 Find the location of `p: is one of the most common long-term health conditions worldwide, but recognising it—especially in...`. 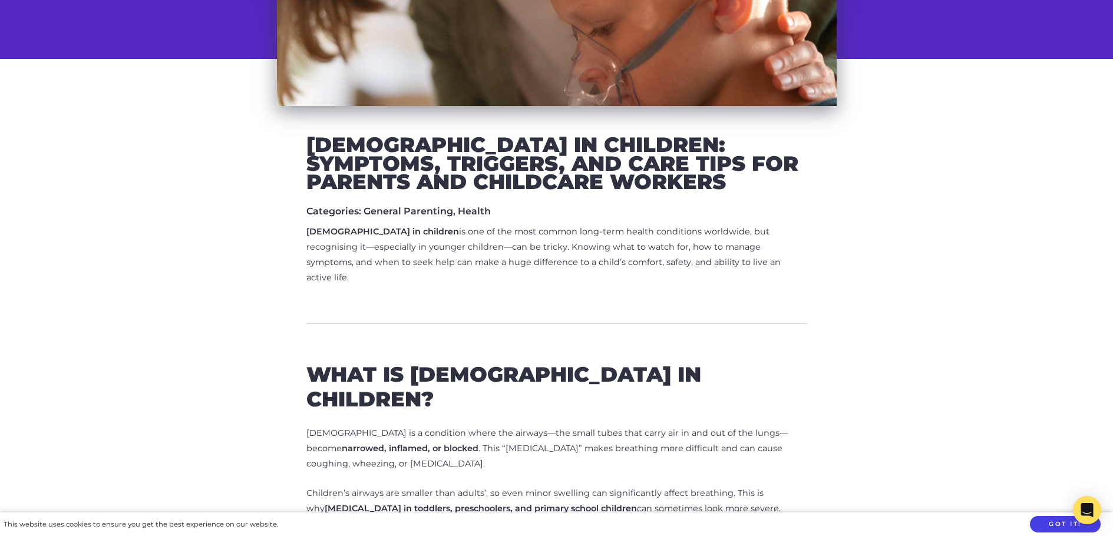

p: is one of the most common long-term health conditions worldwide, but recognising it—especially in... is located at coordinates (557, 255).